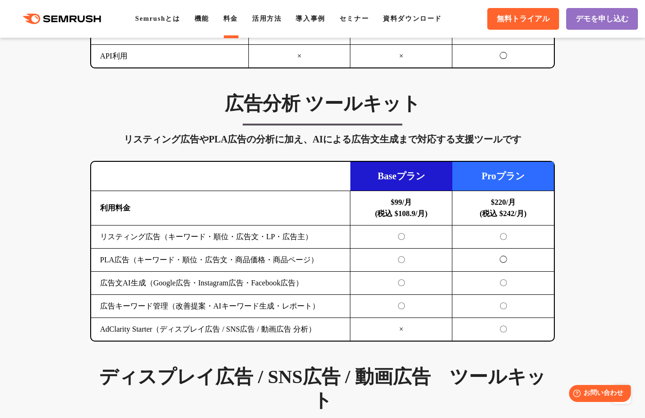  What do you see at coordinates (322, 389) in the screenshot?
I see `h3: ディスプレイ広告 / SNS広告 / 動画広告 ツールキット` at bounding box center [322, 389].